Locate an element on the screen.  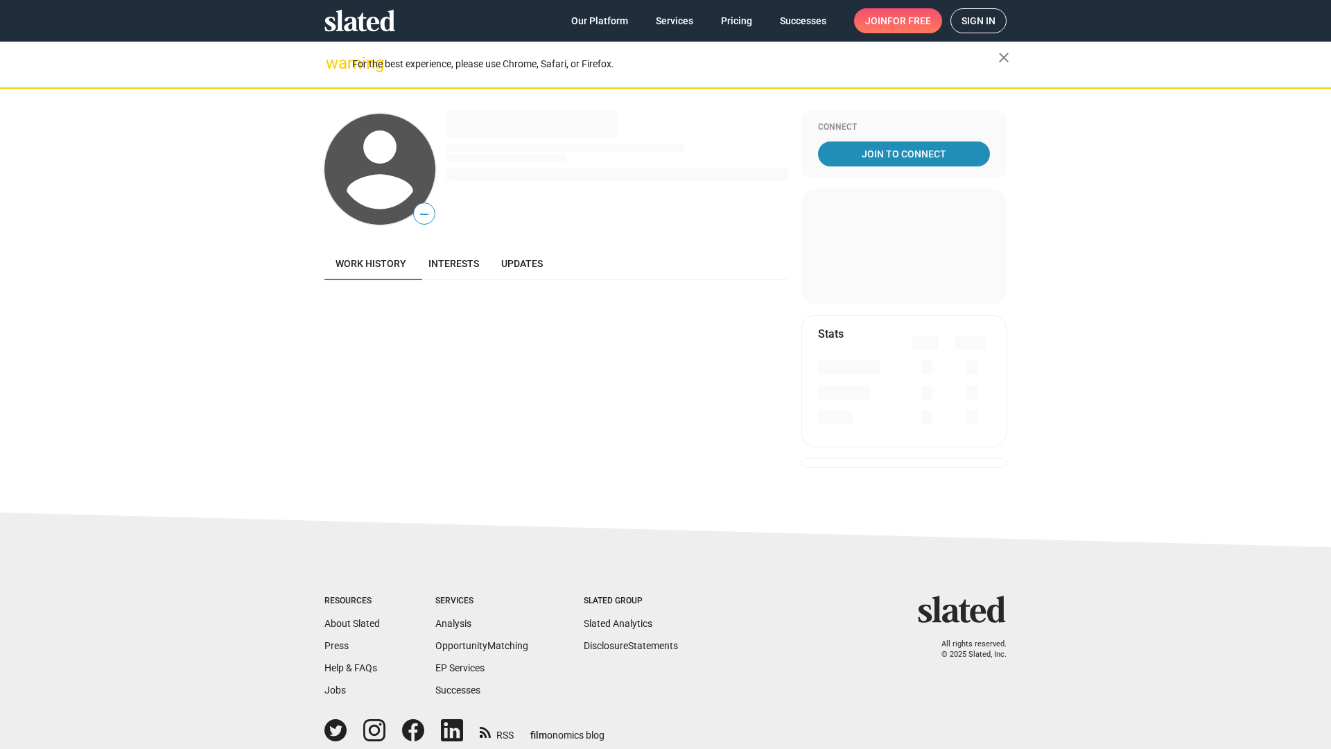
mat-icon: close is located at coordinates (1004, 58).